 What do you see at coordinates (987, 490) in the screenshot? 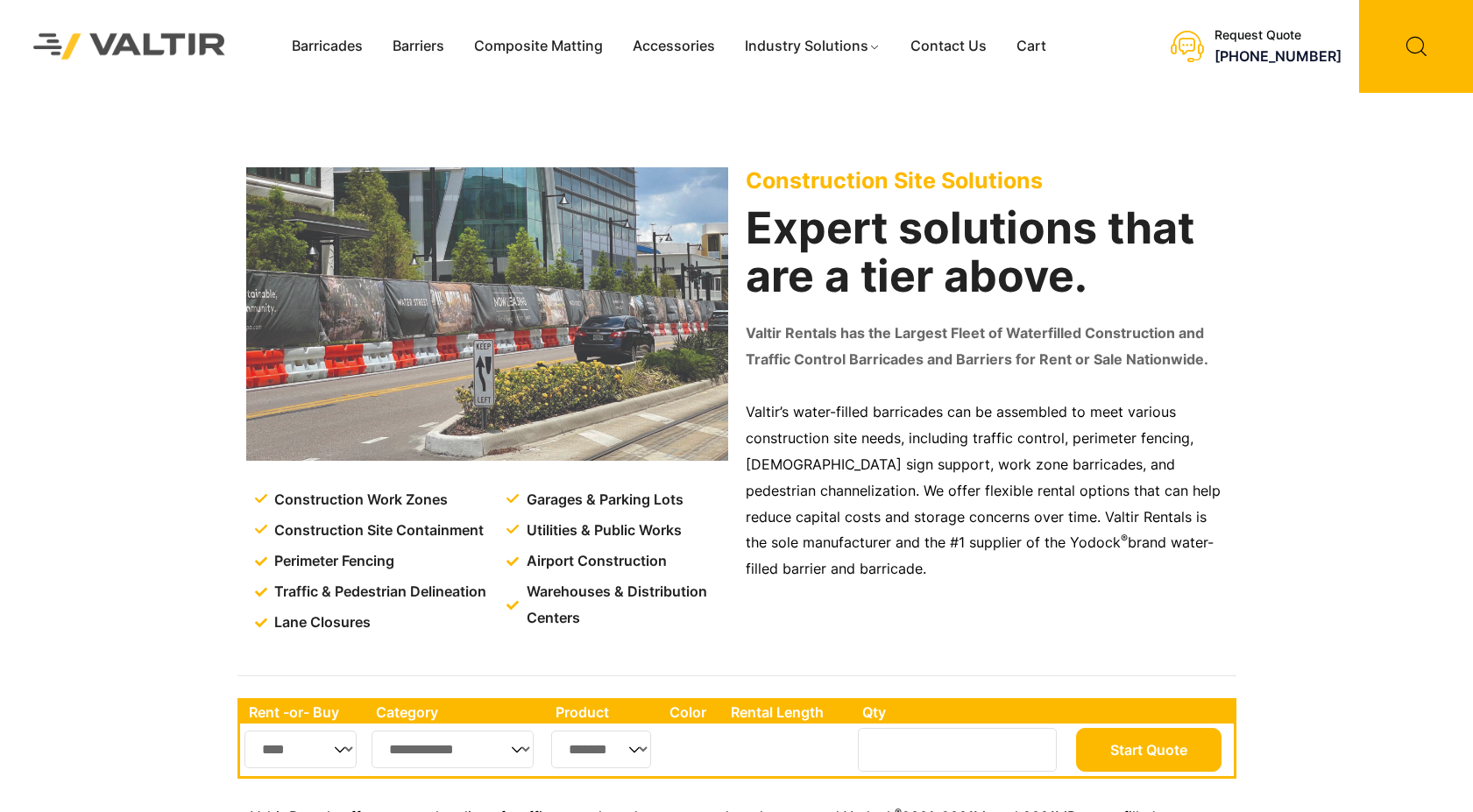
I see `p: Valtir’s water-filled barricades can be assembled to meet various construction site needs, includ...` at bounding box center [987, 490].